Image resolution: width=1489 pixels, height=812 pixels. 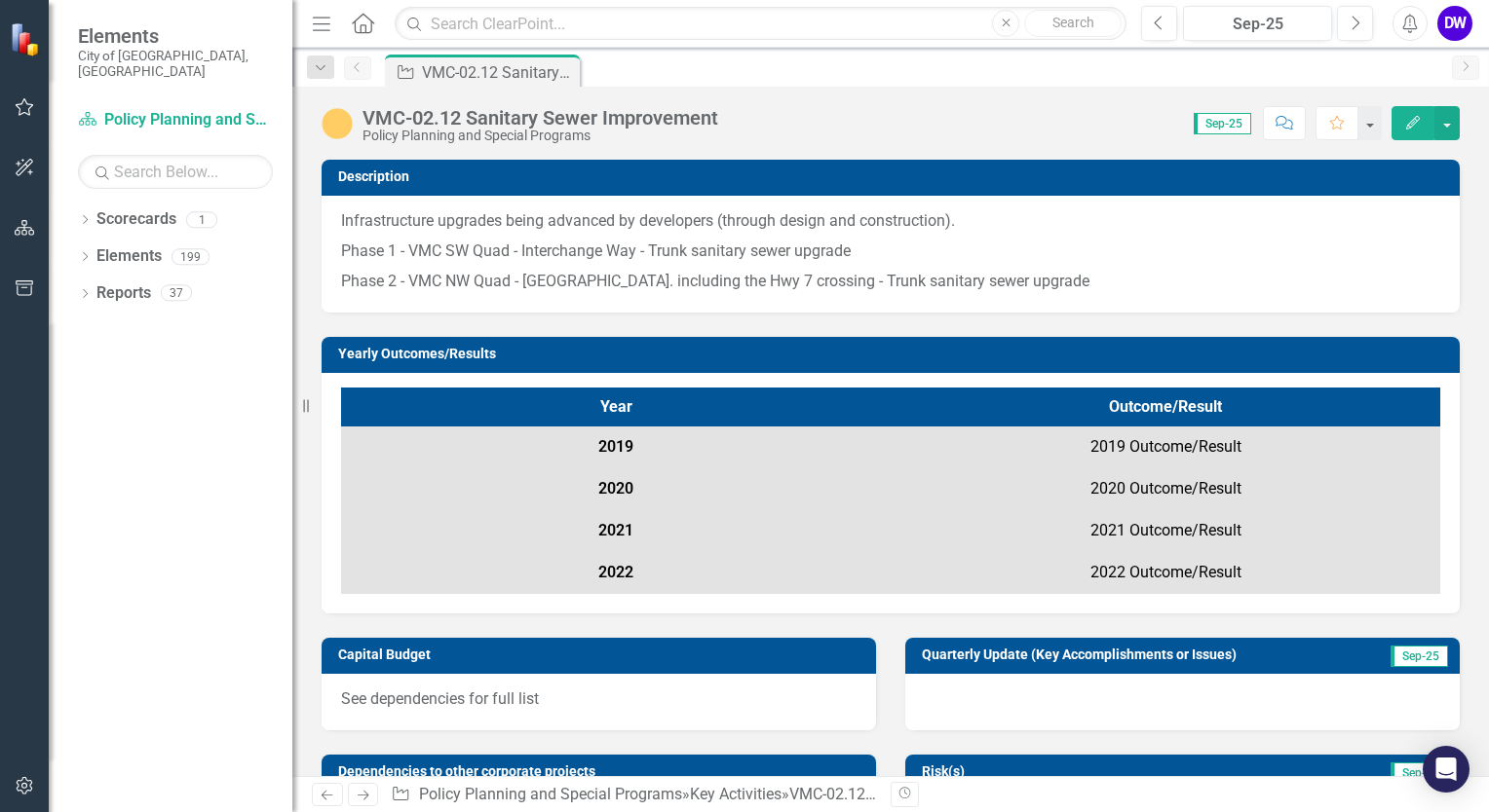 I want to click on h3: Dependencies to other corporate projects, so click(x=603, y=771).